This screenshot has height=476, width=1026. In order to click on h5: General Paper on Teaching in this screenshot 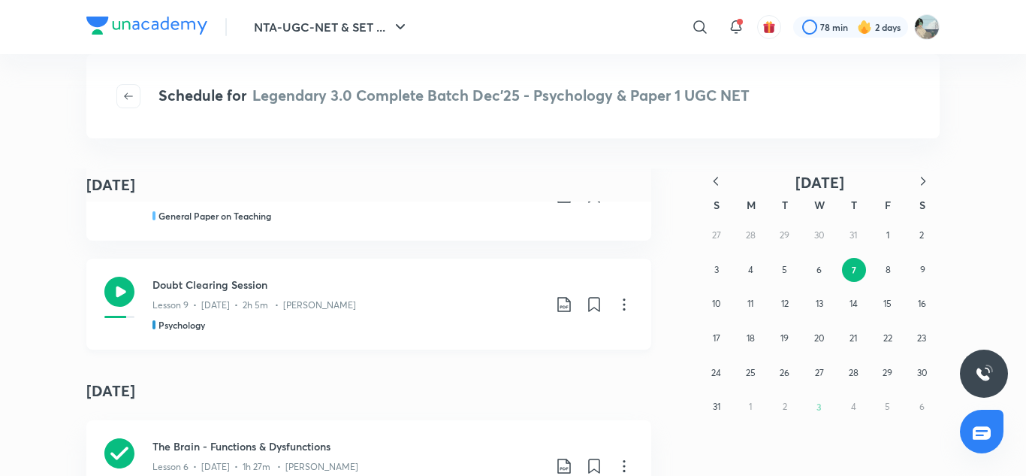, I will do `click(215, 216)`.